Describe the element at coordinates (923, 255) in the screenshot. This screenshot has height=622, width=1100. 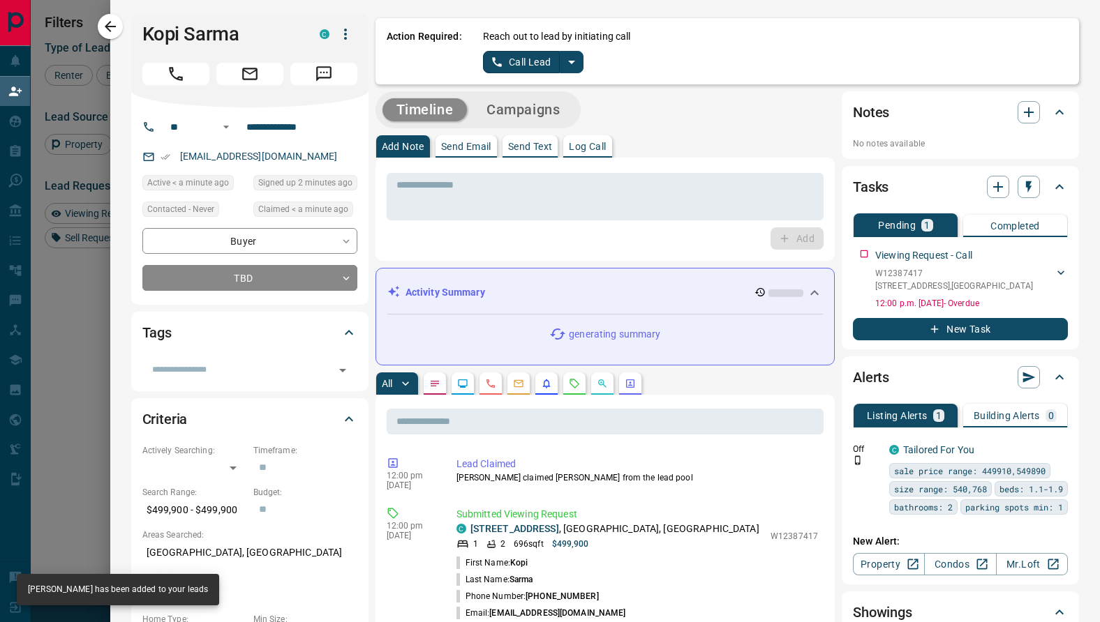
I see `p: Viewing Request - Call` at that location.